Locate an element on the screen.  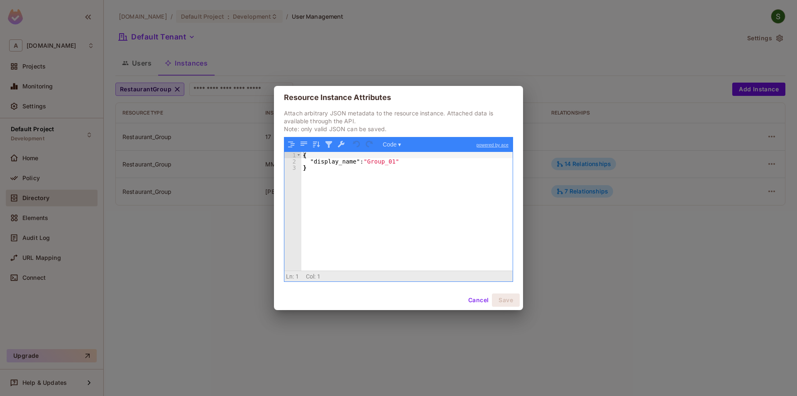
button: Format JSON data, with proper indentation and line feeds (Ctrl+I) is located at coordinates (291, 144).